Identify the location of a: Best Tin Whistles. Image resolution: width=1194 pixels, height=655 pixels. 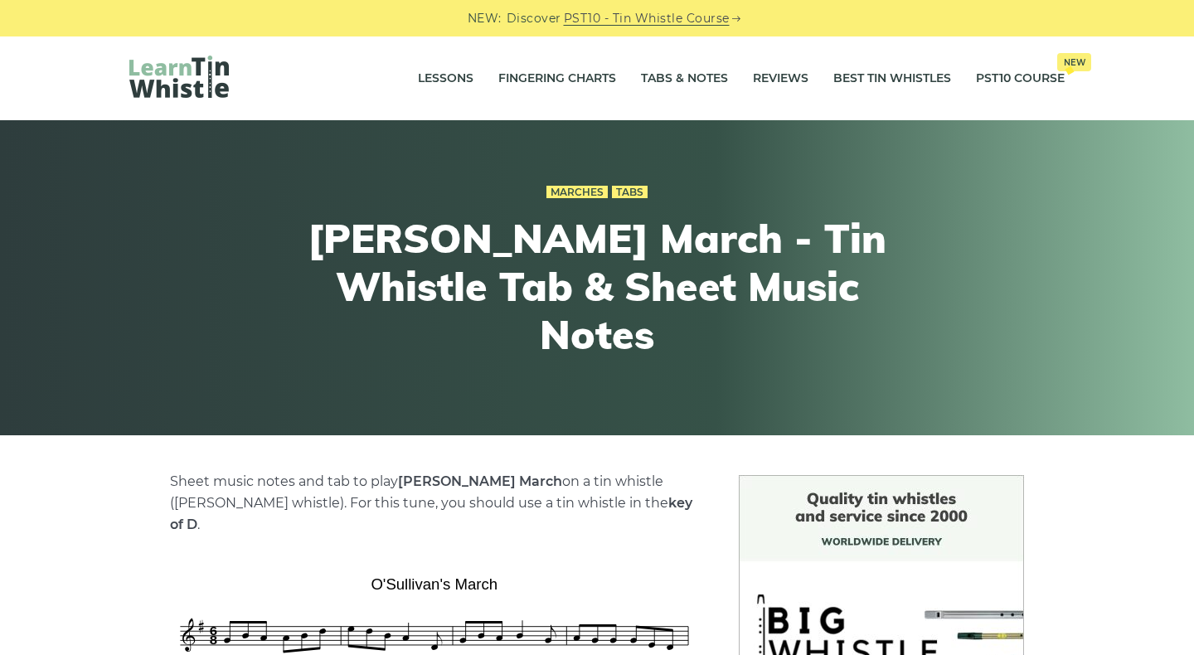
(892, 79).